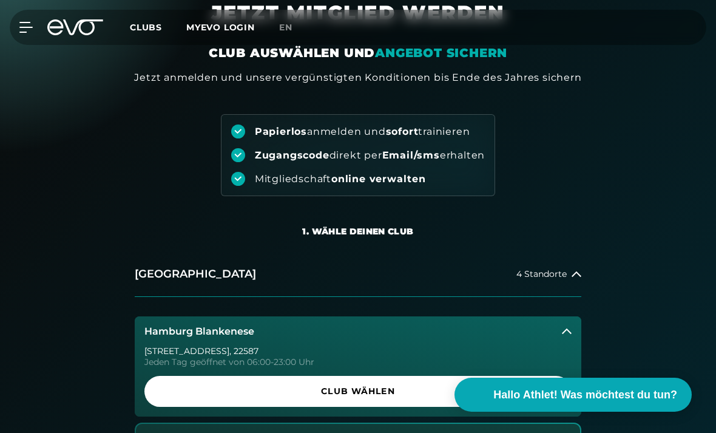 The height and width of the screenshot is (433, 716). I want to click on div: 1. Wähle deinen Club, so click(357, 231).